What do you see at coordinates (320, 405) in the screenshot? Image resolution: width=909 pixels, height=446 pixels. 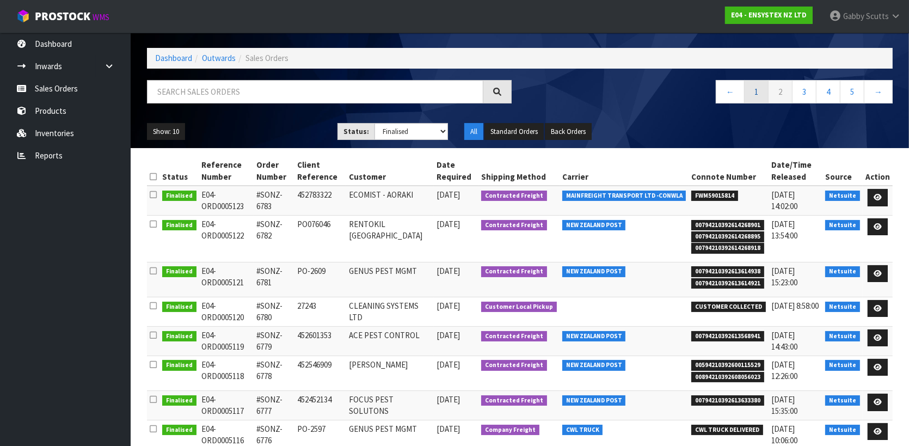 I see `td: 452452134` at bounding box center [320, 405].